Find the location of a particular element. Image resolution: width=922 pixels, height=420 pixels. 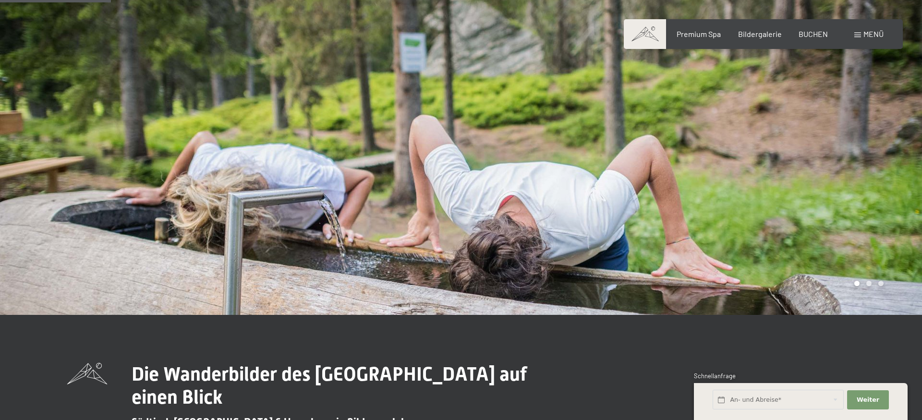

span: Bildergalerie is located at coordinates (760, 34).